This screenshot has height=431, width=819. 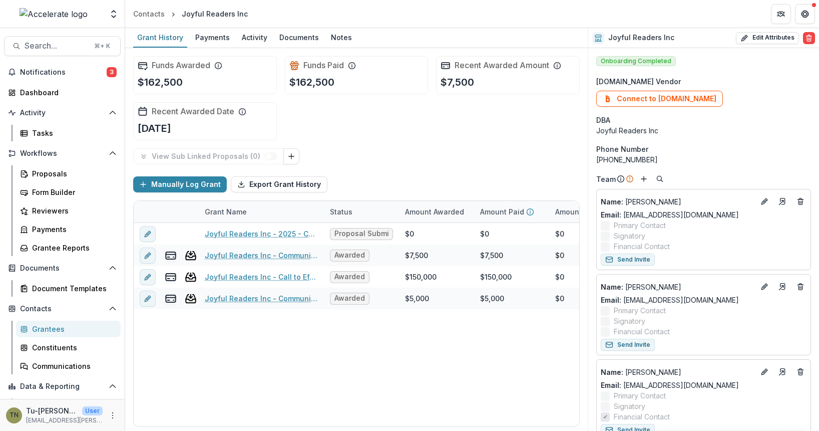 I want to click on p: User, so click(x=92, y=411).